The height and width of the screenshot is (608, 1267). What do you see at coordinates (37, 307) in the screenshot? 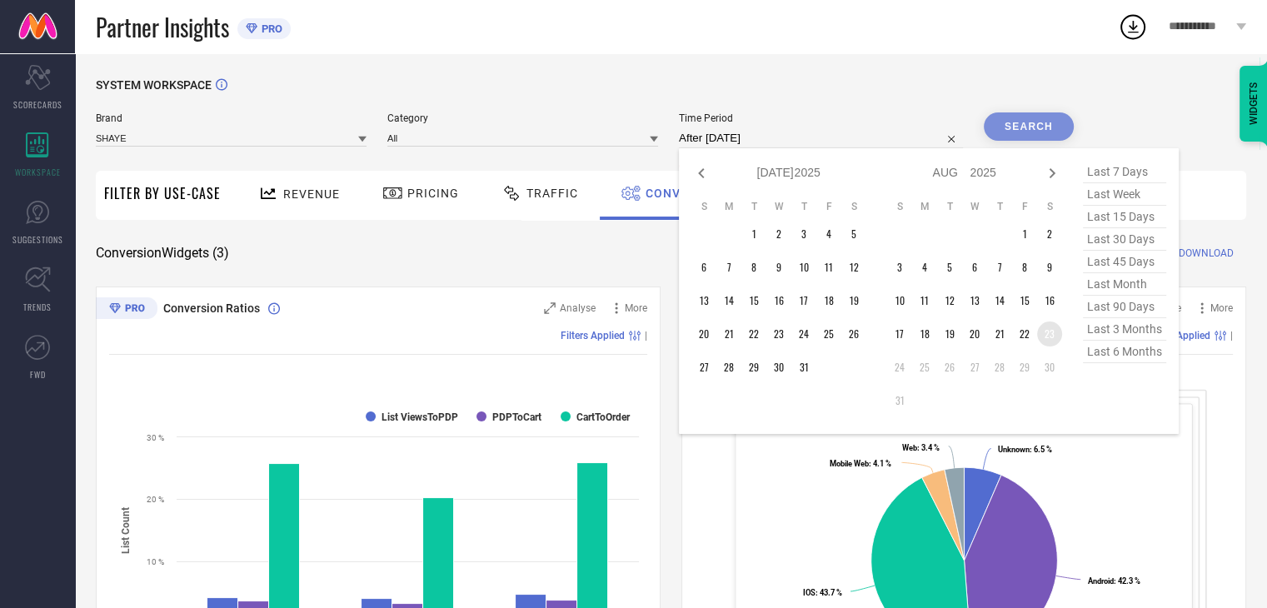
I see `span: TRENDS` at bounding box center [37, 307].